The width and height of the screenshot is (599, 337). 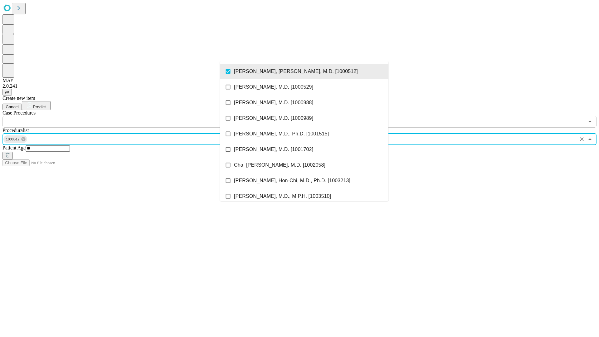 I want to click on div: 1000512, so click(x=15, y=139).